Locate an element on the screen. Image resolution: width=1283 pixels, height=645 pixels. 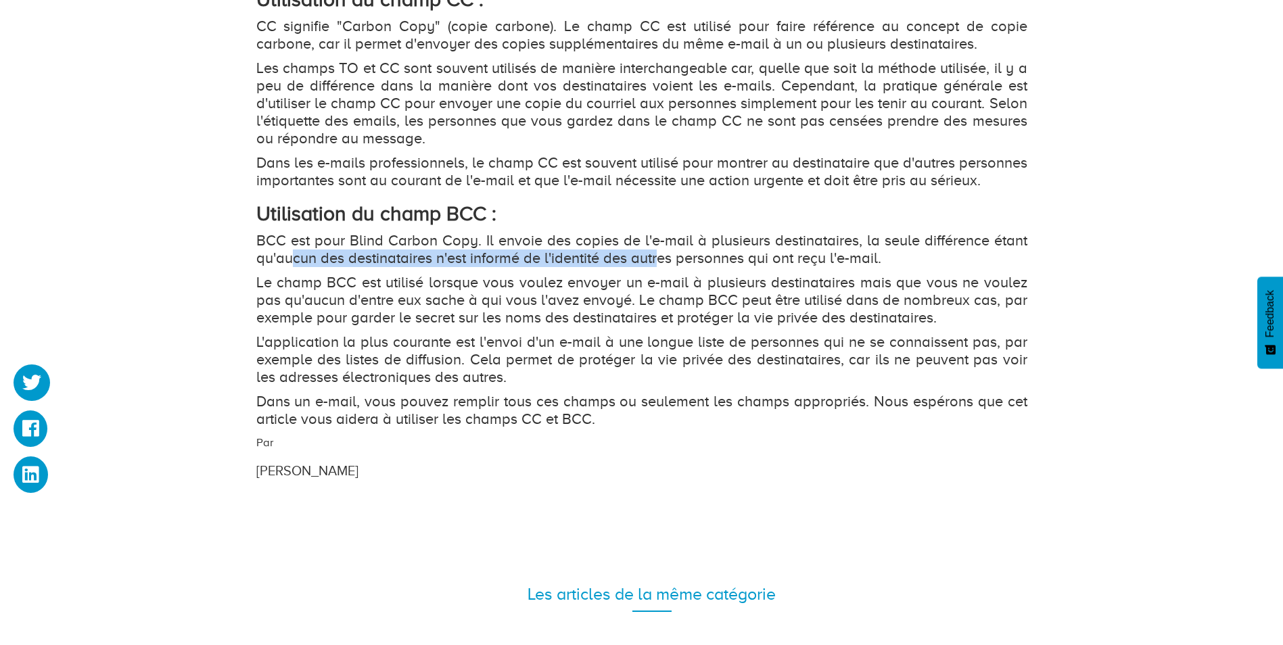
div: Par is located at coordinates (575, 458).